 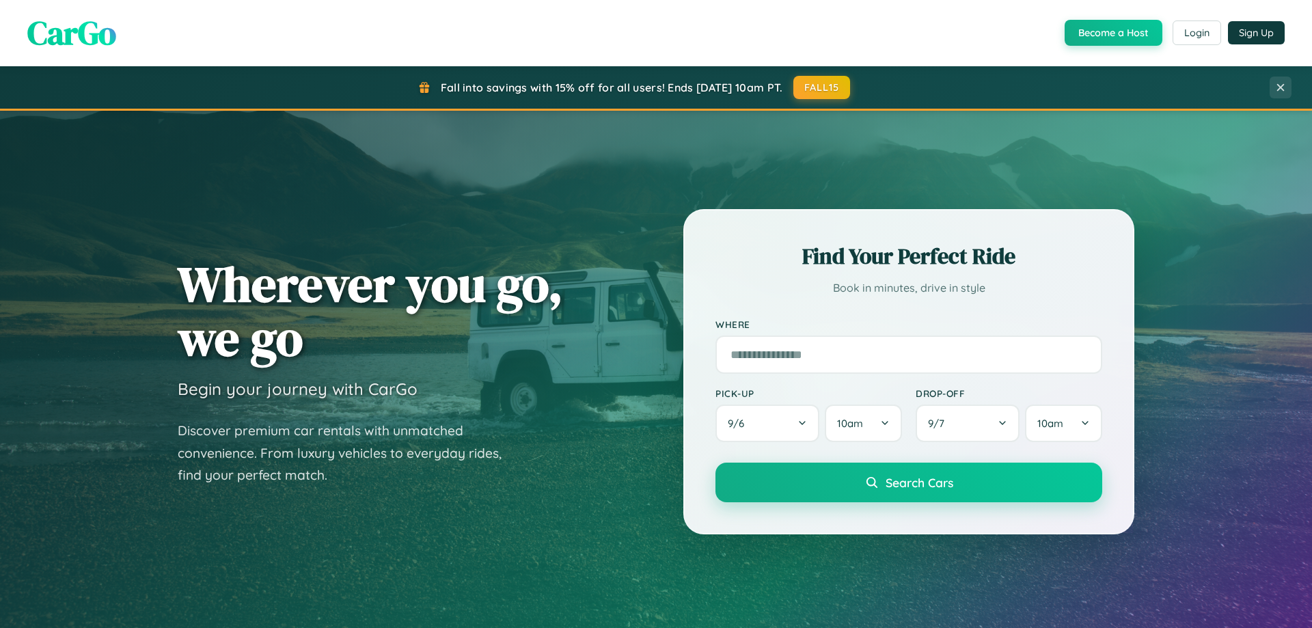 What do you see at coordinates (297, 389) in the screenshot?
I see `h3: Begin your journey with CarGo` at bounding box center [297, 389].